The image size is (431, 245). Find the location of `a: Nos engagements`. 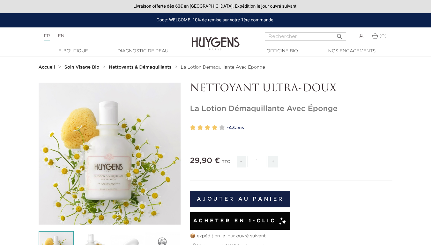

a: Nos engagements is located at coordinates (352, 51).